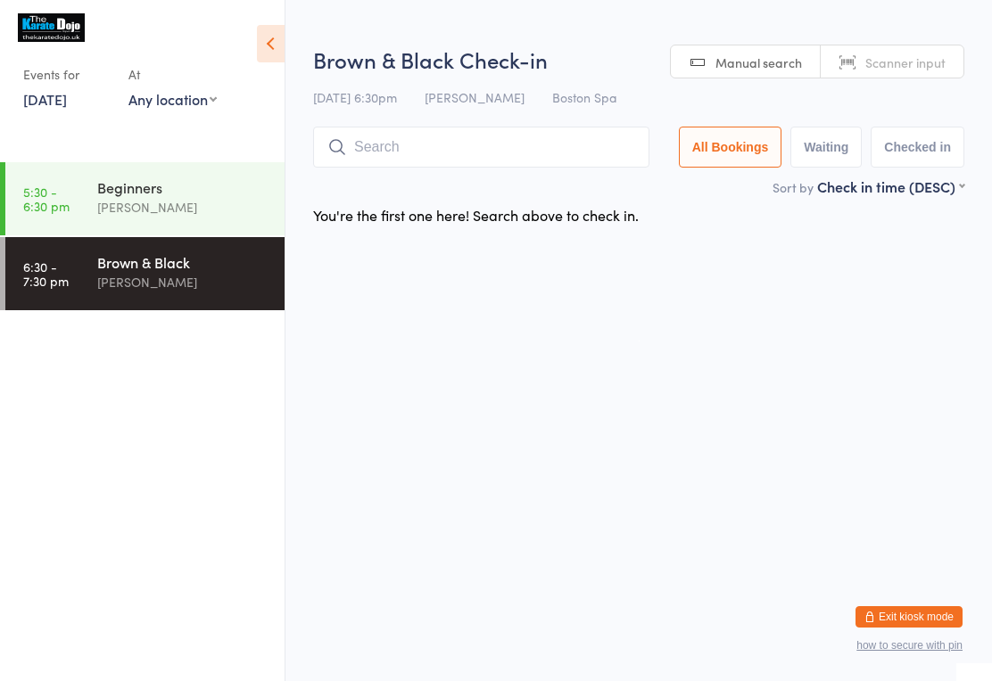 The width and height of the screenshot is (992, 681). Describe the element at coordinates (45, 274) in the screenshot. I see `time: 6:30 - 7:30 pm` at that location.